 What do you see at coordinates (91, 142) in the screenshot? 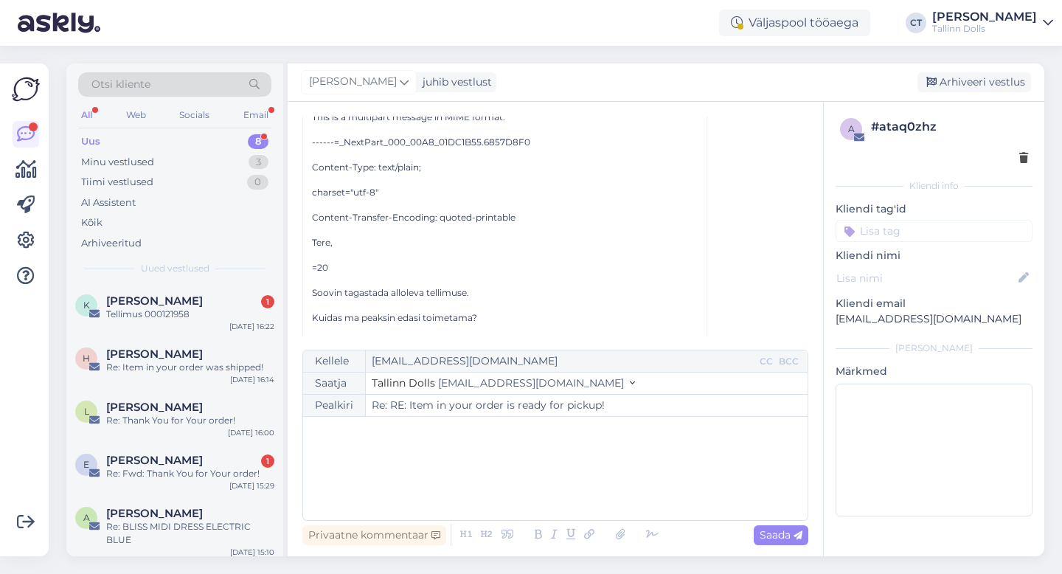
I see `div: Uus` at bounding box center [91, 142].